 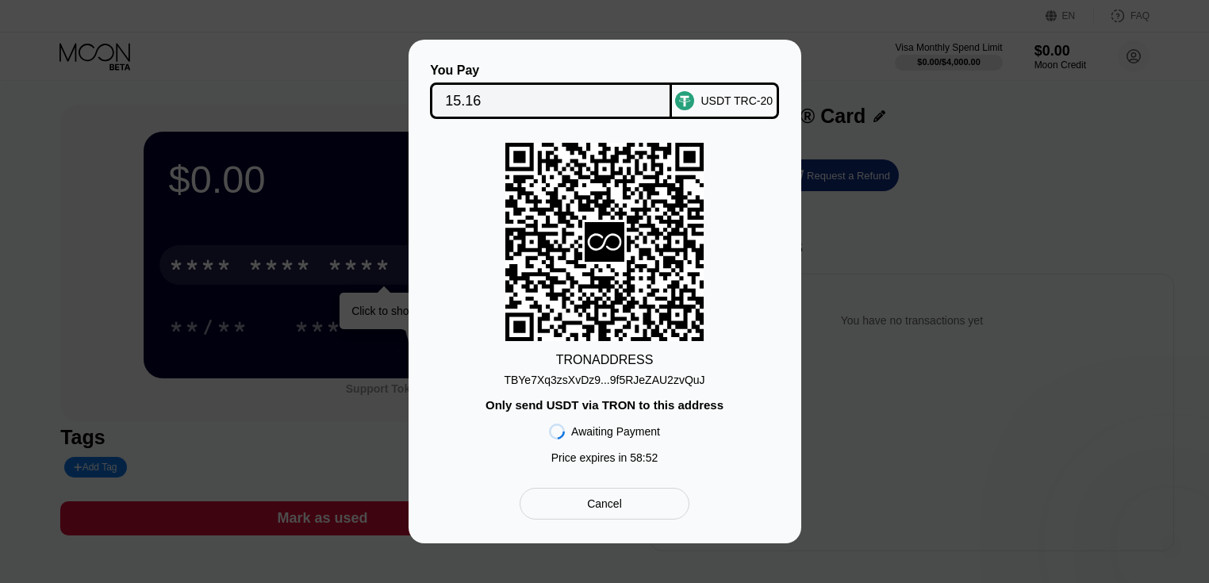 I want to click on div: TRON ADDRESS, so click(x=605, y=360).